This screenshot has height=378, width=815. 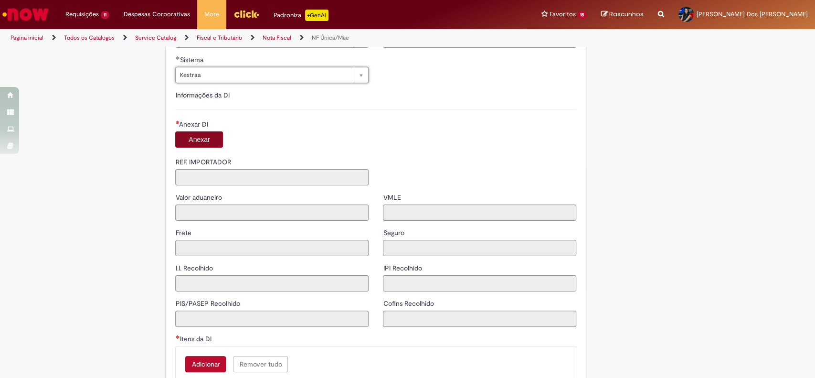 I want to click on span: Requisições, so click(x=82, y=14).